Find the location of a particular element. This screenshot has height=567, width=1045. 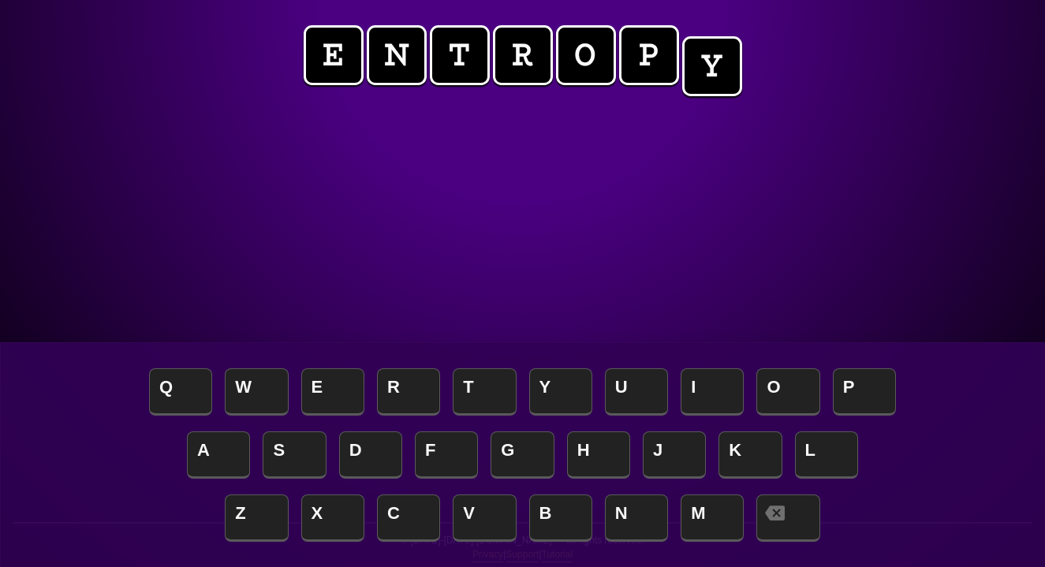

span: n is located at coordinates (397, 55).